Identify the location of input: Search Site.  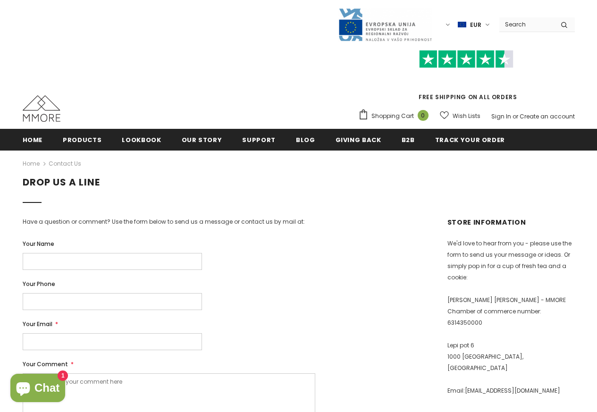
(526, 24).